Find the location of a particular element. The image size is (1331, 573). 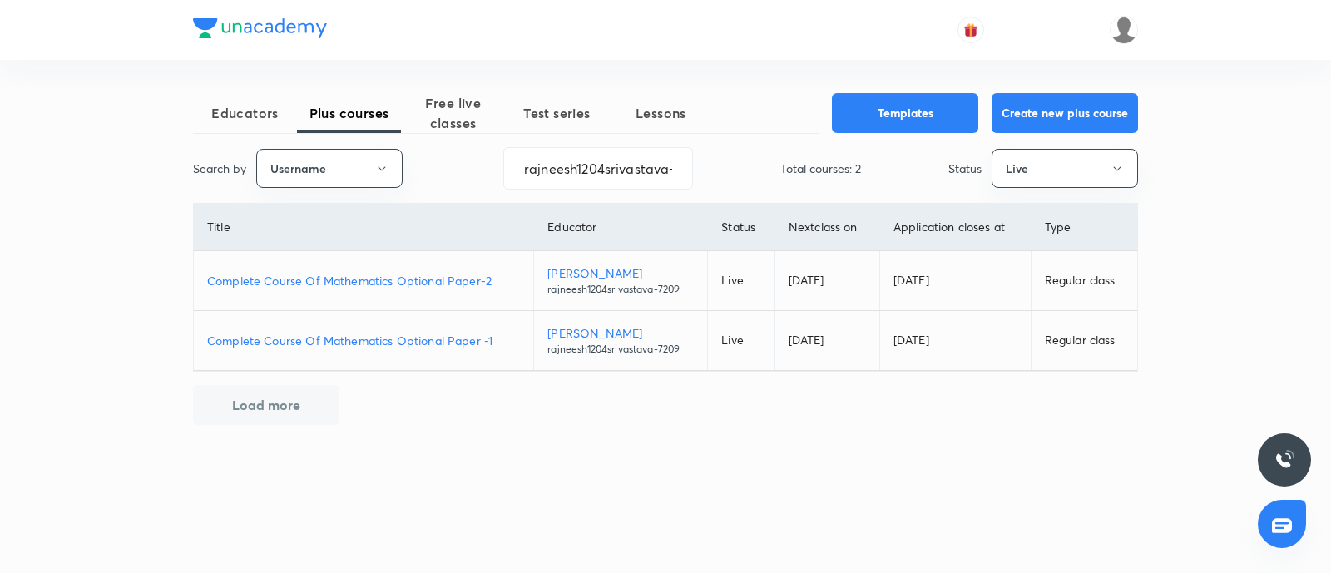

th: Status is located at coordinates (741, 227).